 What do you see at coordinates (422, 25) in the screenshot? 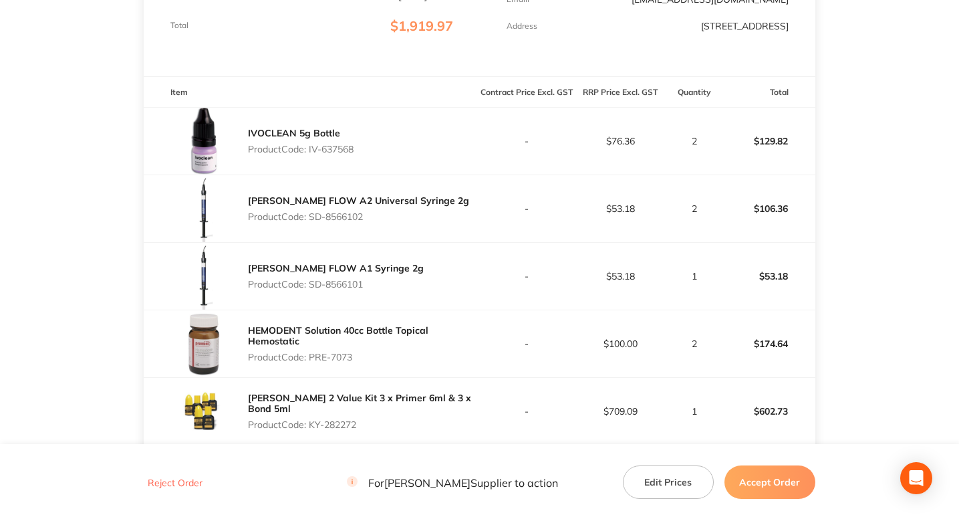
I see `span: $1,919.97` at bounding box center [422, 25].